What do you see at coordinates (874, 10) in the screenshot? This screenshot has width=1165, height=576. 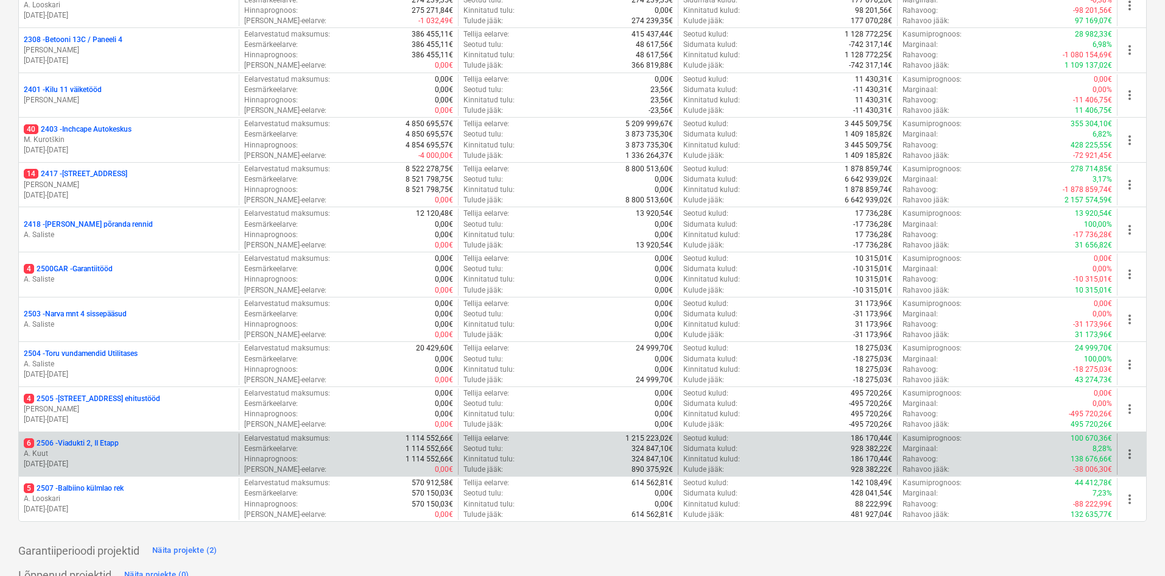 I see `p: 98 201,56€` at bounding box center [874, 10].